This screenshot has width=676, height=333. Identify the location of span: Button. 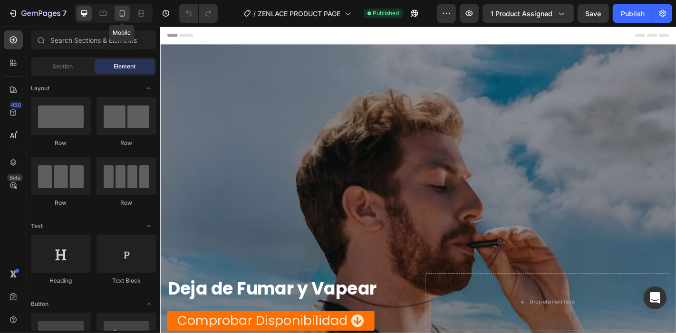
(39, 304).